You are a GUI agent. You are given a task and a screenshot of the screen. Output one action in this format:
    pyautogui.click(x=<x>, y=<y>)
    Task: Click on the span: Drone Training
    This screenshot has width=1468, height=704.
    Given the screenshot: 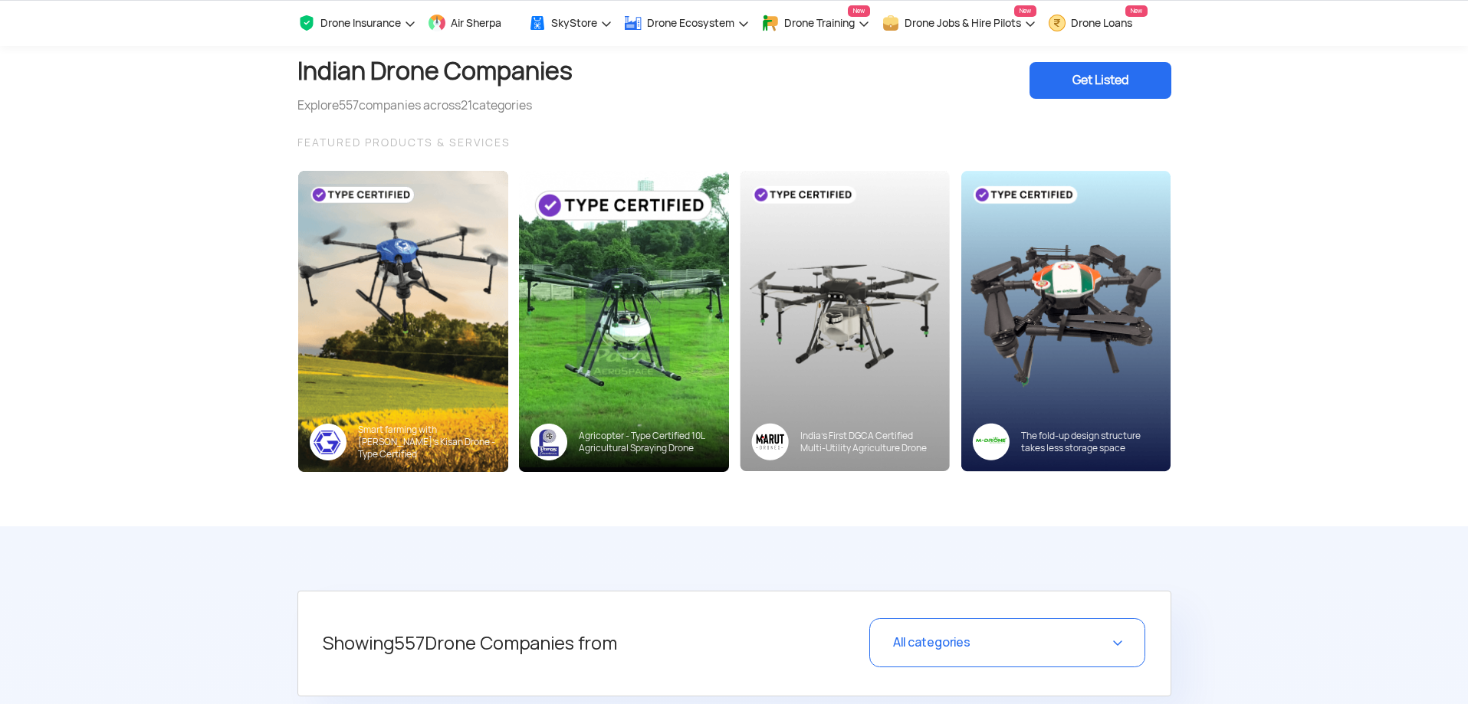 What is the action you would take?
    pyautogui.click(x=819, y=23)
    